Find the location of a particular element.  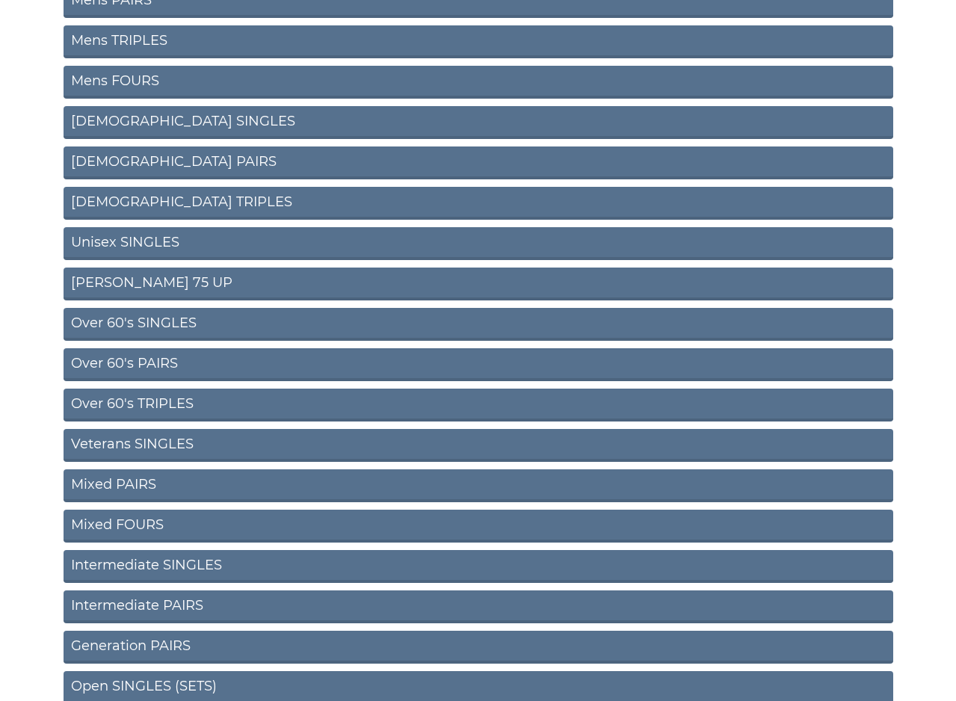

a: Veterans SINGLES is located at coordinates (478, 445).